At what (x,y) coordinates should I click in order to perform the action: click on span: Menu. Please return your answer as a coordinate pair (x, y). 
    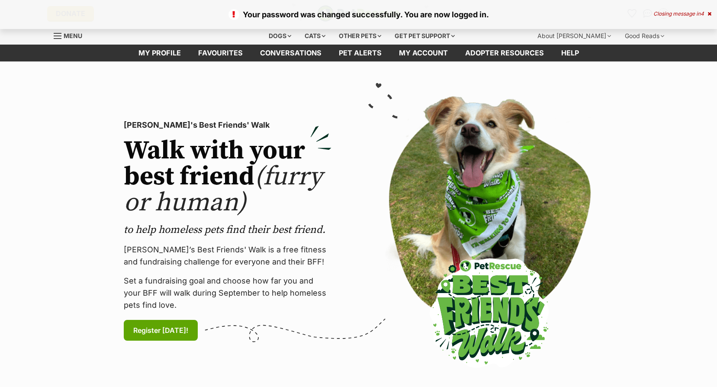
    Looking at the image, I should click on (73, 35).